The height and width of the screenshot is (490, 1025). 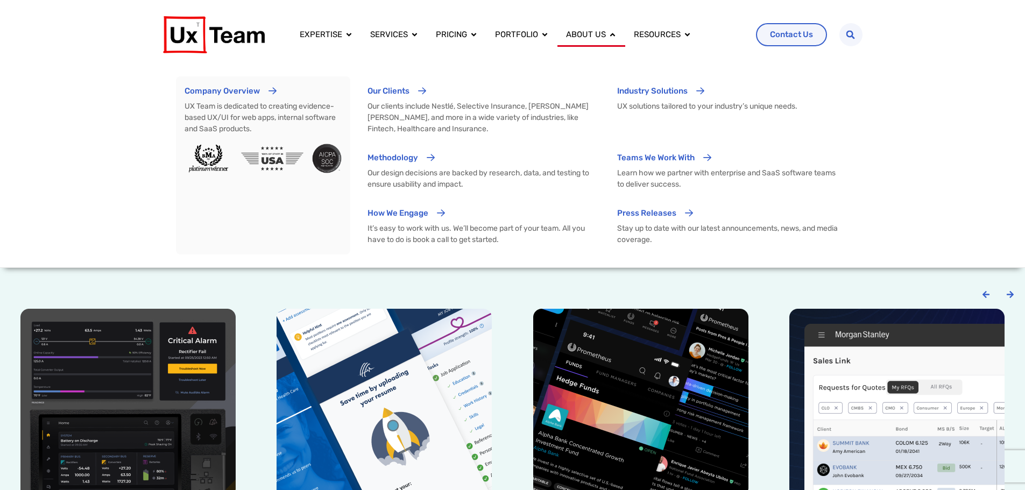 I want to click on a: Methodology Our design decisions are backed by research, data, and testing to ensure usability an..., so click(x=480, y=171).